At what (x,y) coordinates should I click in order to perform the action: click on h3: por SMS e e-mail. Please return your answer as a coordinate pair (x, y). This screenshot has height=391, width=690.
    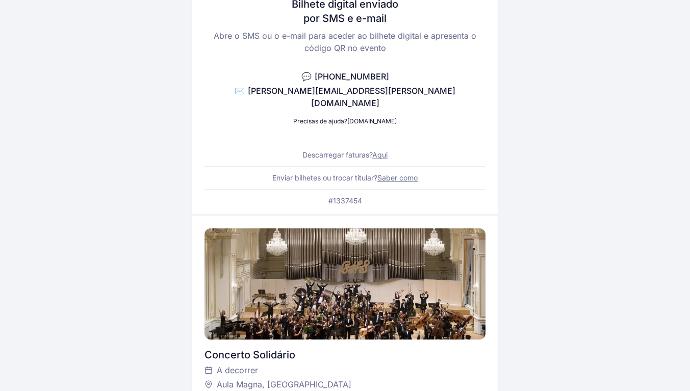
    Looking at the image, I should click on (345, 18).